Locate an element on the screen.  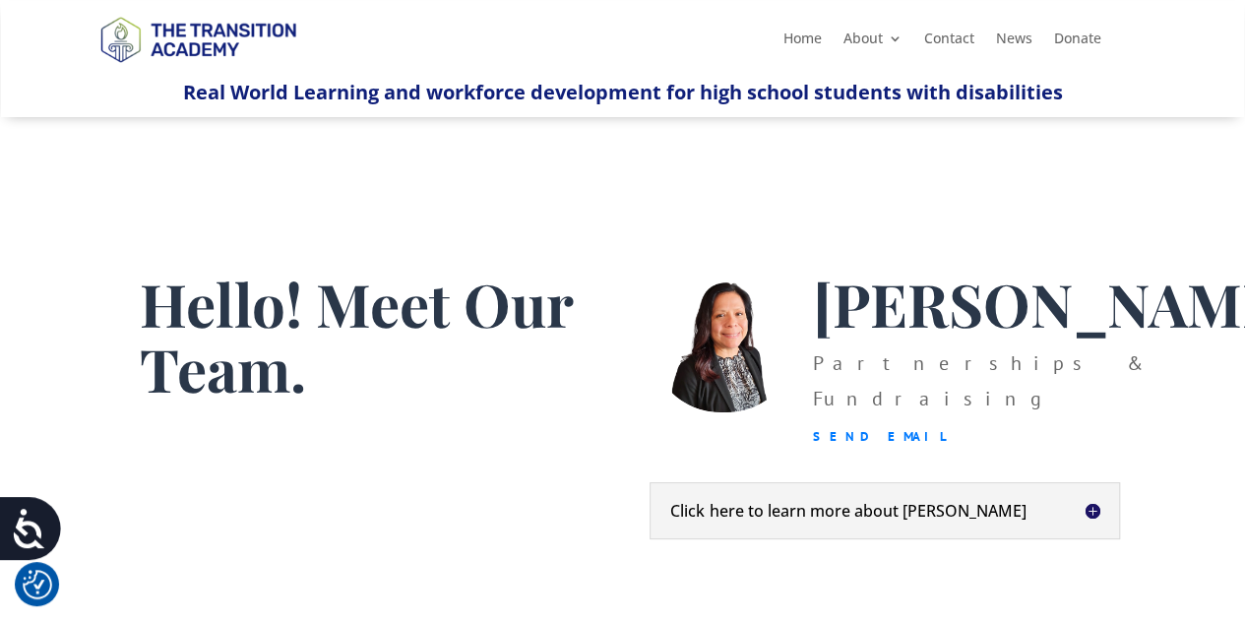
img: Revisit consent button is located at coordinates (37, 585).